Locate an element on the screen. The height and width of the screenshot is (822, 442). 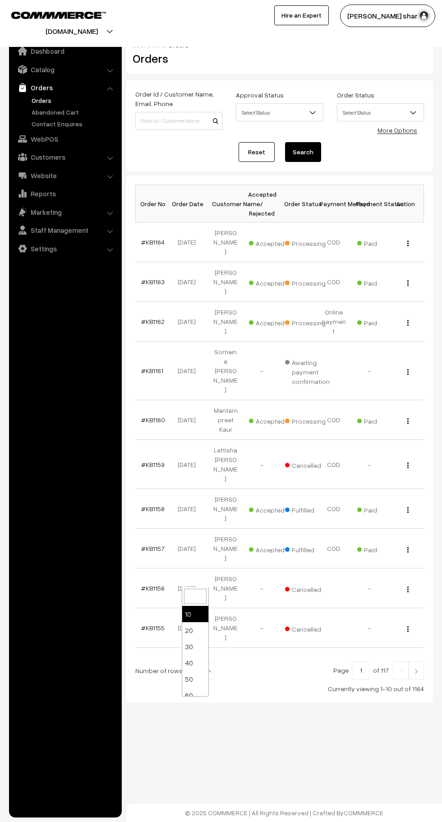
a: Website is located at coordinates (65, 175).